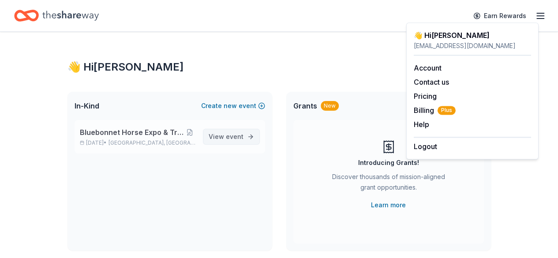 This screenshot has width=558, height=258. I want to click on button: Logout, so click(425, 147).